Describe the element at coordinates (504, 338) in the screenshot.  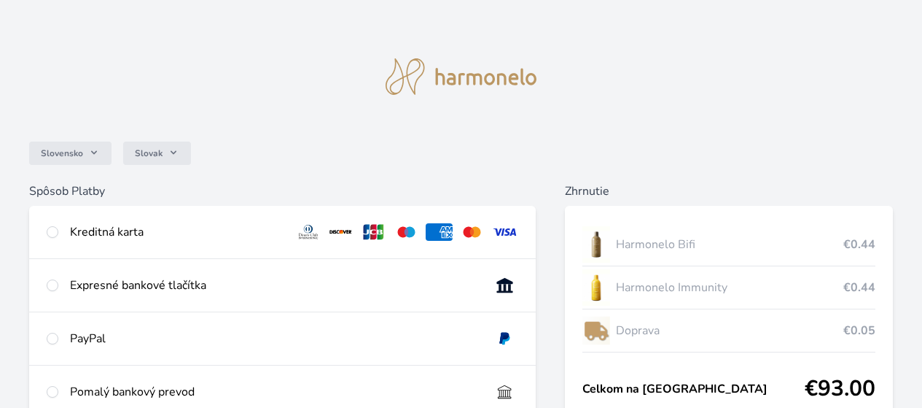
I see `img: paypal.svg` at that location.